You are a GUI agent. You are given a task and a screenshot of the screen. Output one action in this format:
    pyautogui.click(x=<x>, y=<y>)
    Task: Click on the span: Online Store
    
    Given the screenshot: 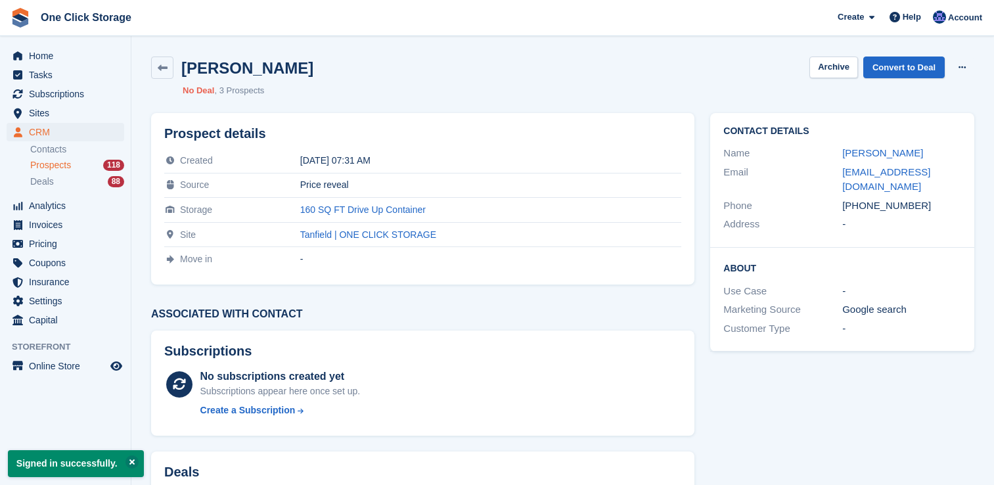 What is the action you would take?
    pyautogui.click(x=68, y=366)
    